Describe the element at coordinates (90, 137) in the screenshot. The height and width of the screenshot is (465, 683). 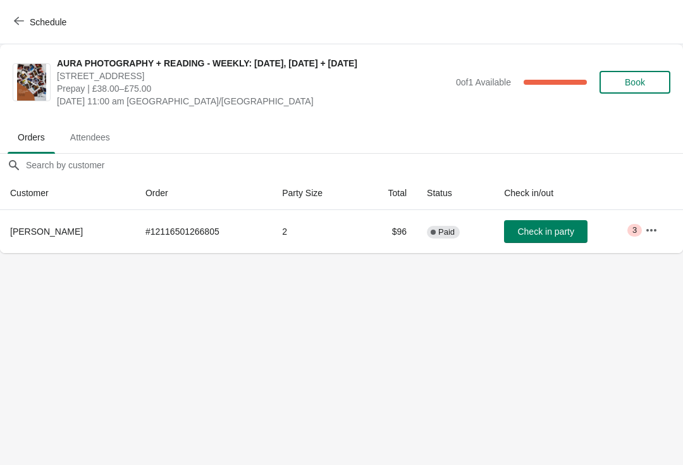
I see `span: Attendees` at that location.